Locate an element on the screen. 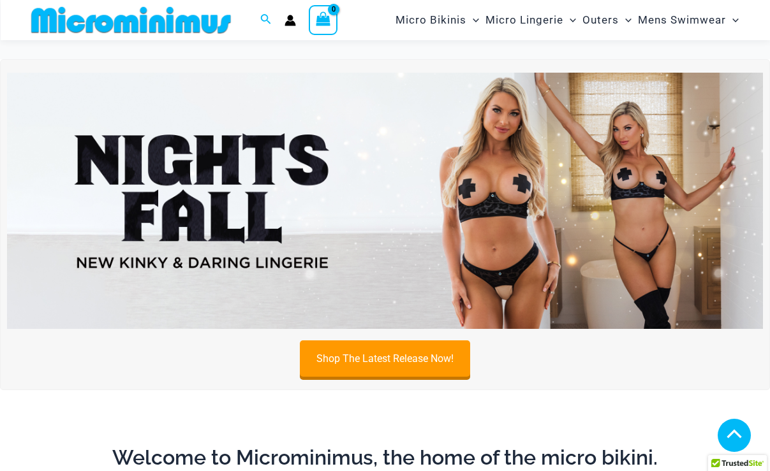 The width and height of the screenshot is (770, 471). a: Micro LingerieMenu ToggleMenu Toggle is located at coordinates (531, 20).